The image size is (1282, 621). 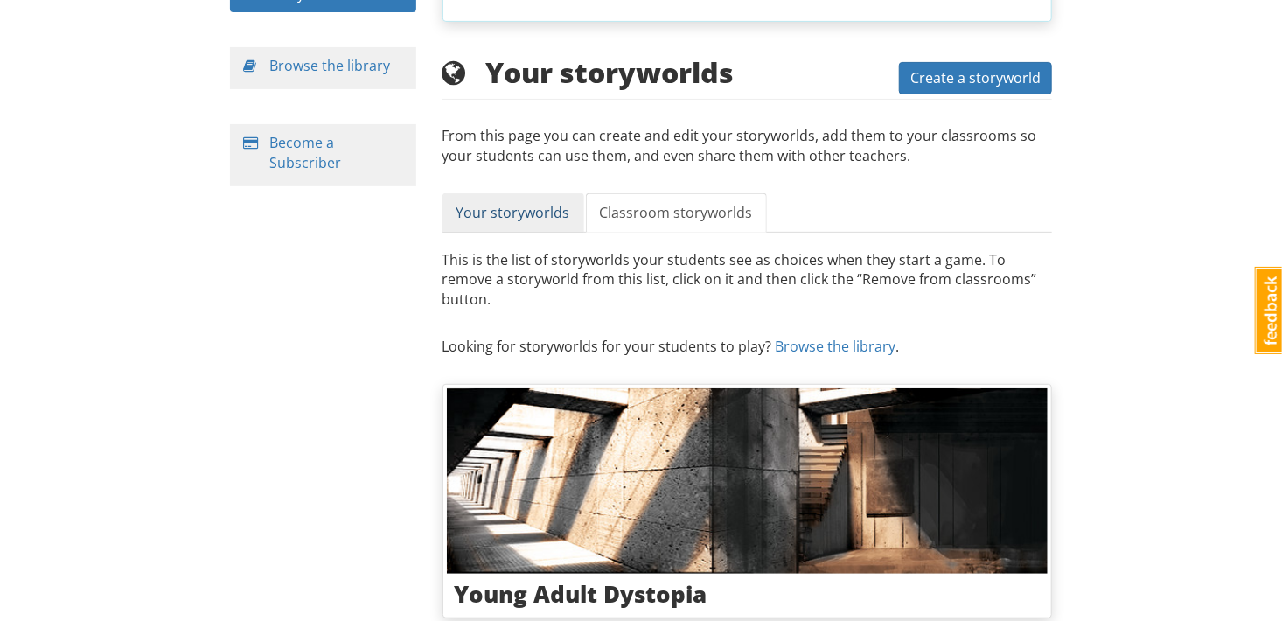 I want to click on p: From this page you can create and edit your storyworlds, add them to your classrooms so your stud..., so click(x=748, y=155).